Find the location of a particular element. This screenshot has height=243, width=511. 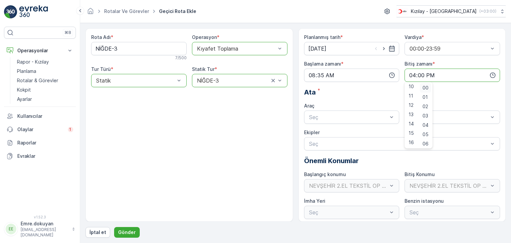

span: 01 is located at coordinates (425, 97).